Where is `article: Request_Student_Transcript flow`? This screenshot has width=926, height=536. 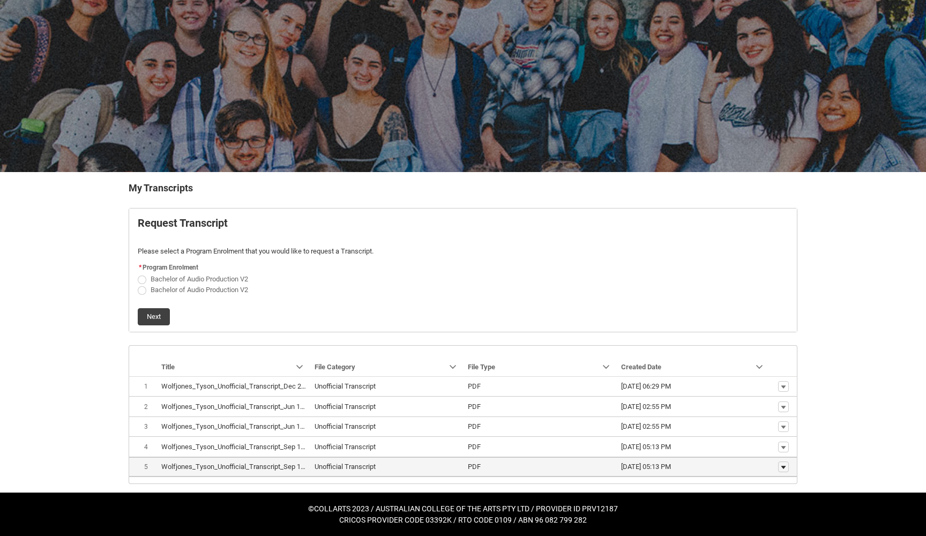 article: Request_Student_Transcript flow is located at coordinates (463, 270).